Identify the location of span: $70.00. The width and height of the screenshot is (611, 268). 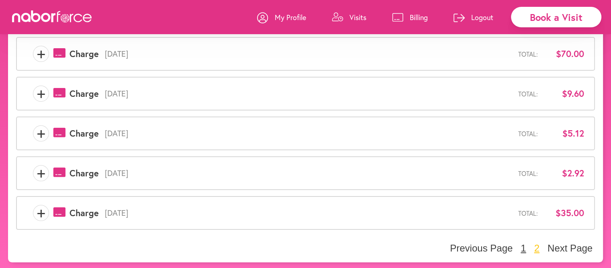
(564, 54).